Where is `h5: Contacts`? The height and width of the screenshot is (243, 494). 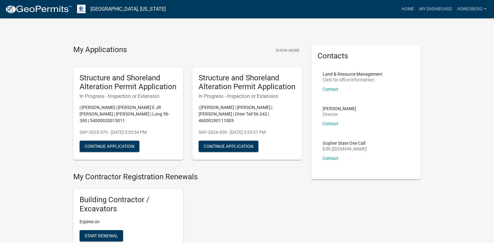 h5: Contacts is located at coordinates (366, 56).